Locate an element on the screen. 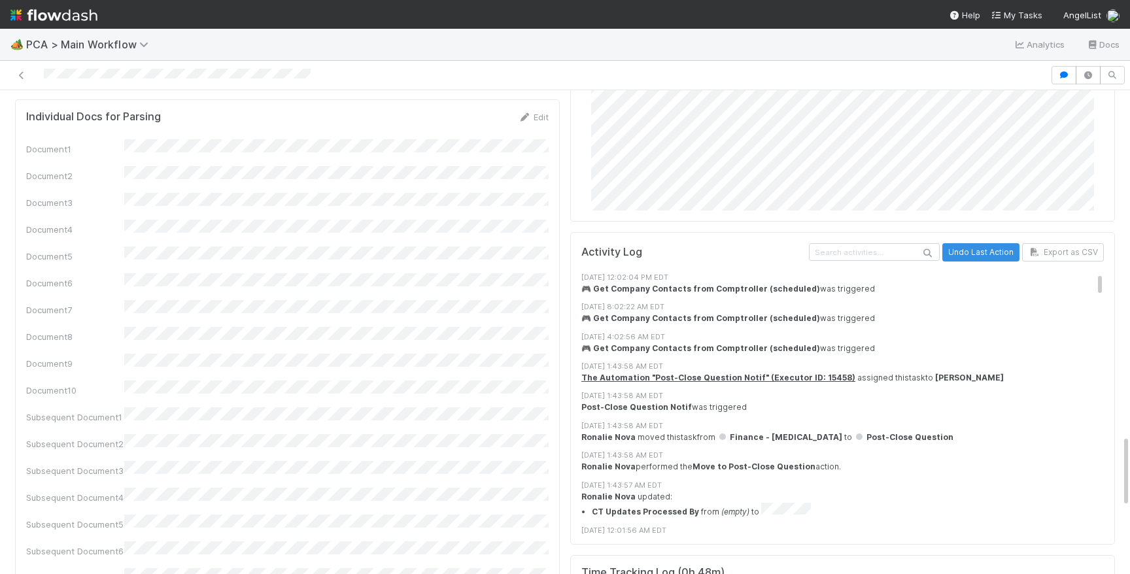 This screenshot has width=1130, height=574. button: Export as CSV is located at coordinates (1063, 252).